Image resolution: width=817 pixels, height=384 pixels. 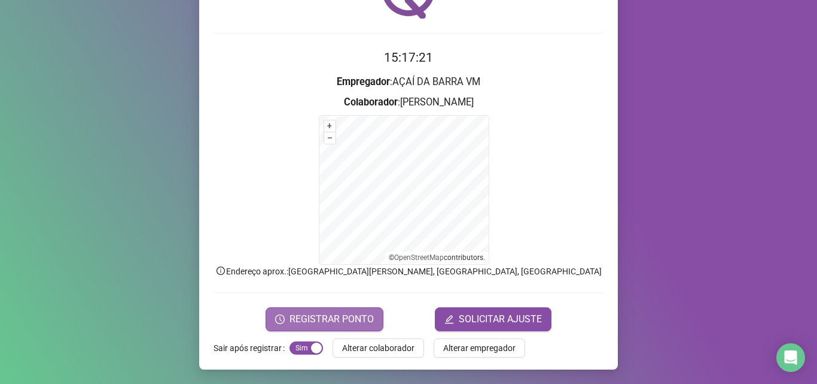 I want to click on span: REGISTRAR PONTO, so click(x=331, y=319).